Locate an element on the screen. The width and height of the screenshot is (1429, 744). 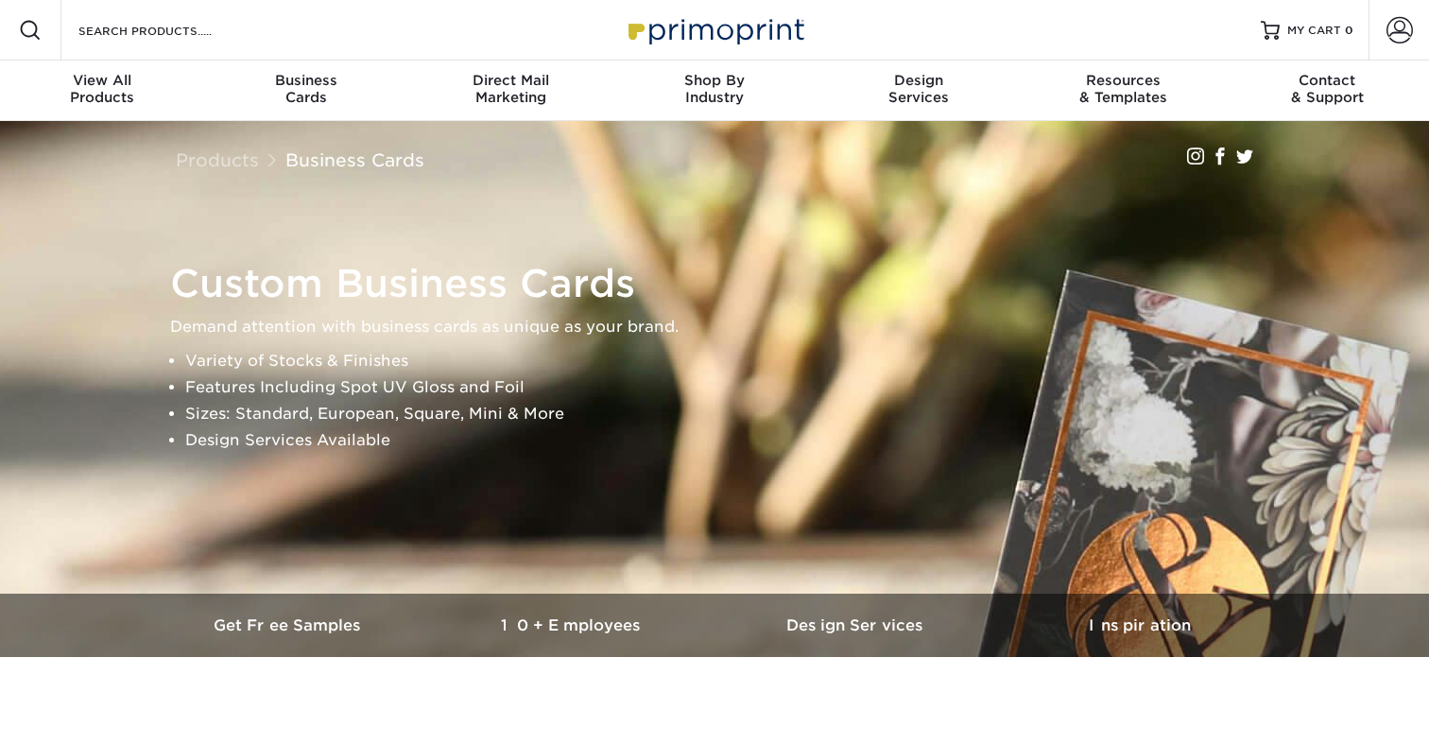
a: Business Cards is located at coordinates (354, 160).